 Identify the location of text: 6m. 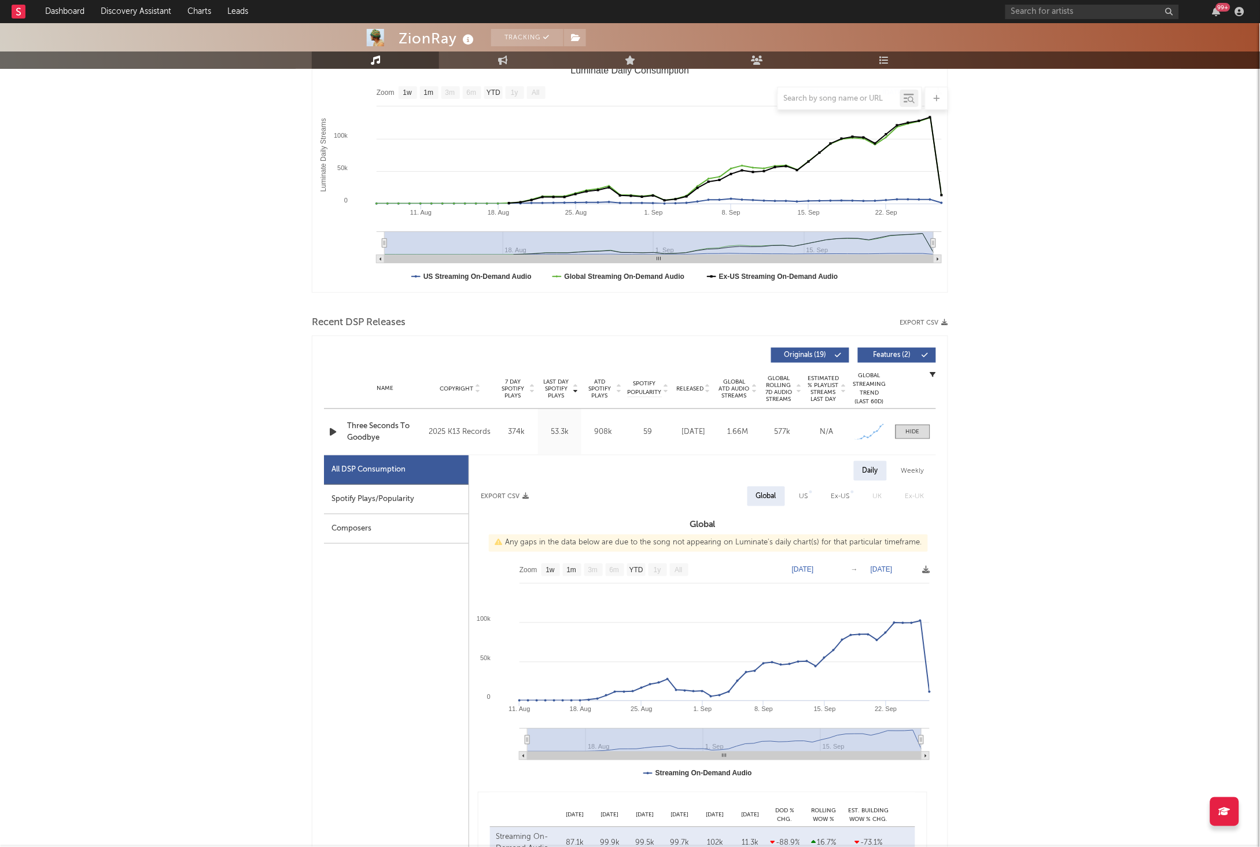
(615, 571).